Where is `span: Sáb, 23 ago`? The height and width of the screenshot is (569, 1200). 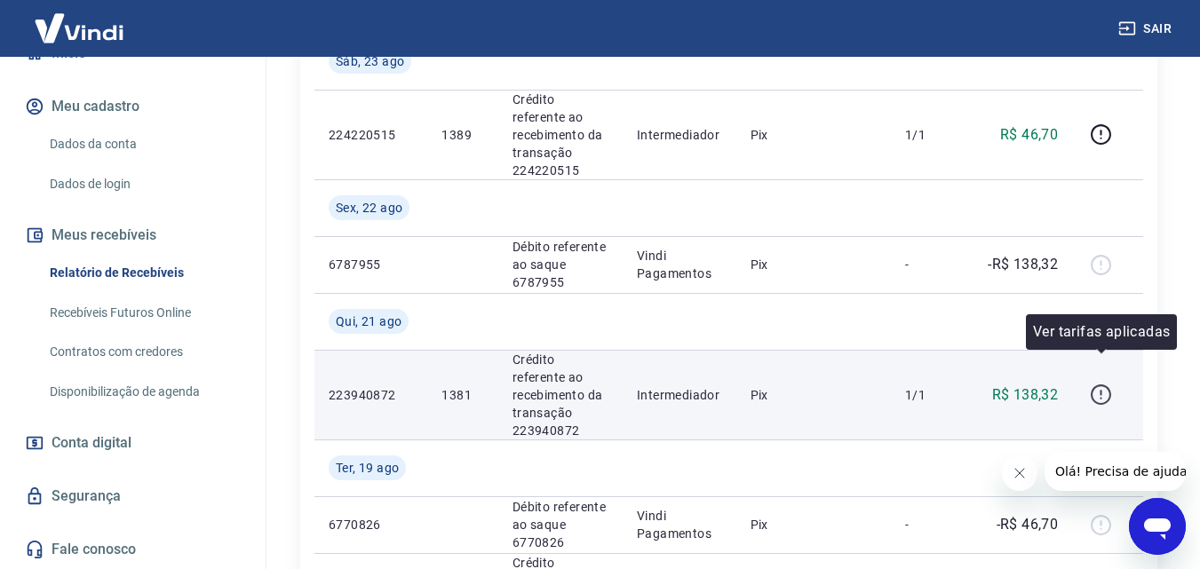
span: Sáb, 23 ago is located at coordinates (369, 61).